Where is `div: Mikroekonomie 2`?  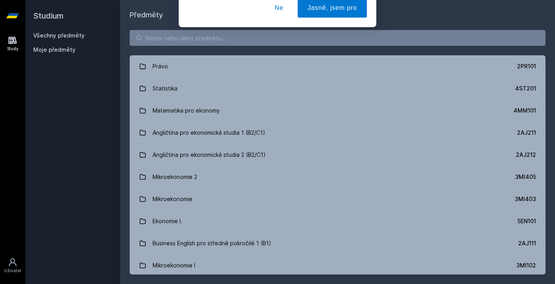 div: Mikroekonomie 2 is located at coordinates (175, 177).